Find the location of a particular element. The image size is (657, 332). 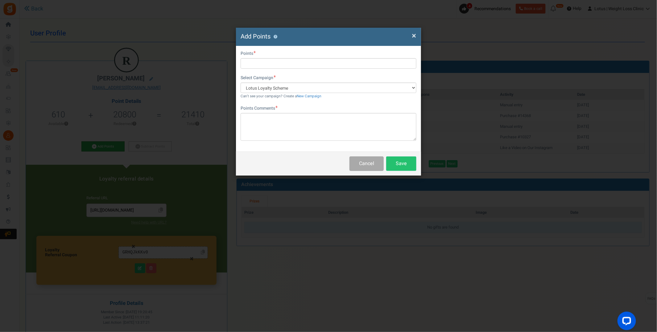

small: Can't see your campaign? Create a is located at coordinates (281, 96).